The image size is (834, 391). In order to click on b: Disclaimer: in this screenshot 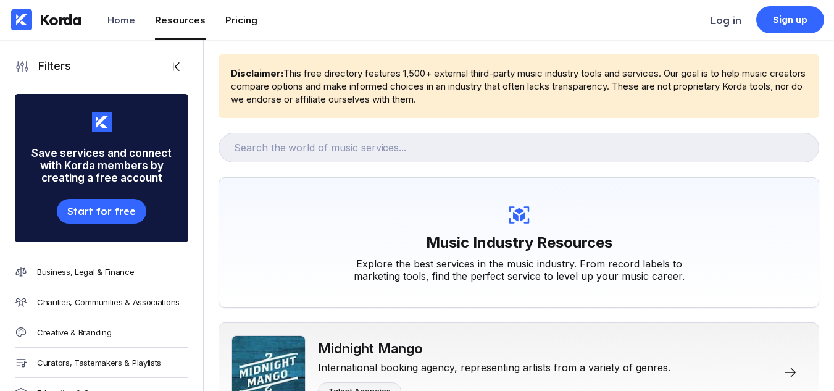, I will do `click(257, 73)`.